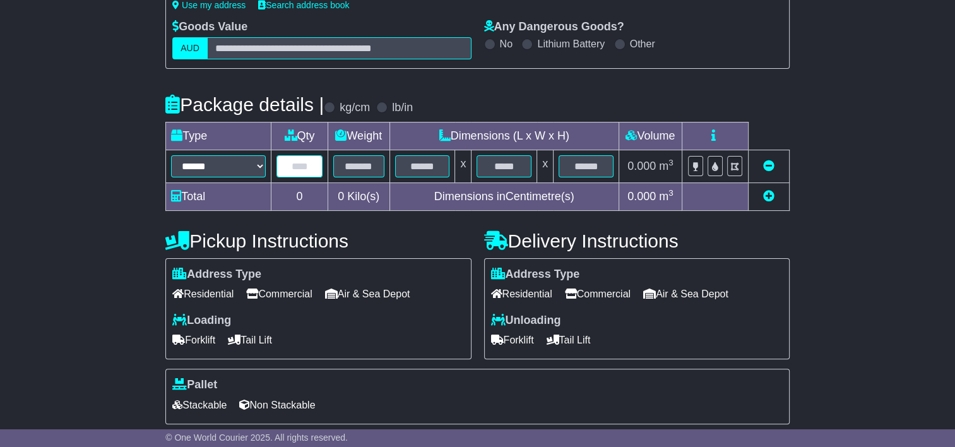 Image resolution: width=955 pixels, height=447 pixels. I want to click on td: Volume, so click(650, 136).